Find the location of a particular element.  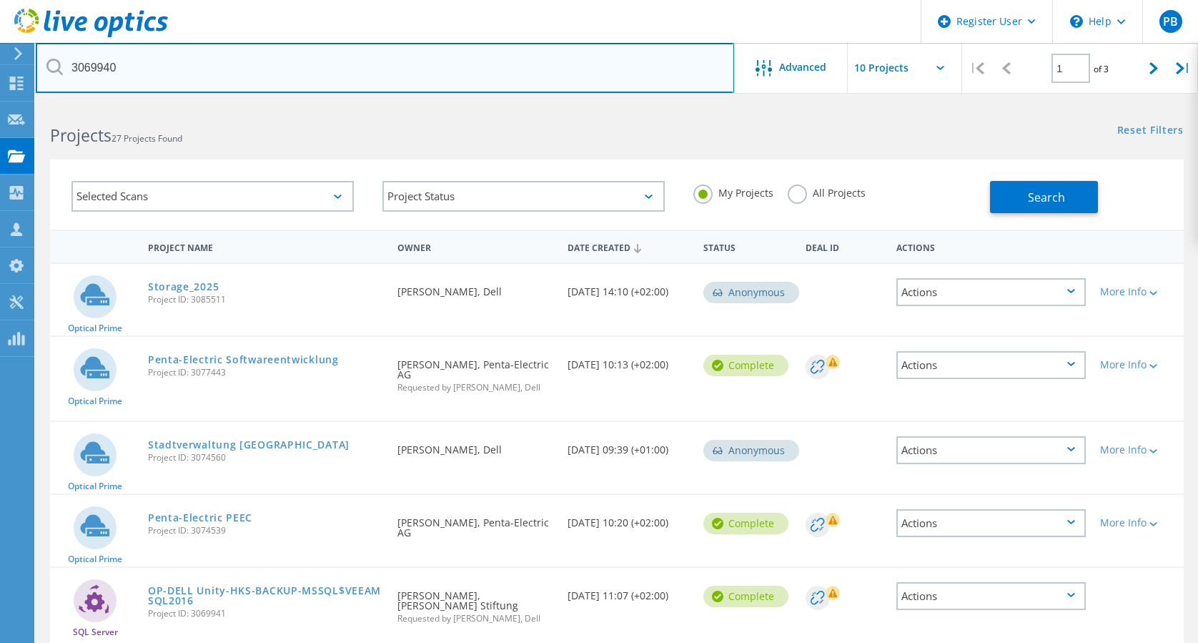

span: Search is located at coordinates (1046, 197).